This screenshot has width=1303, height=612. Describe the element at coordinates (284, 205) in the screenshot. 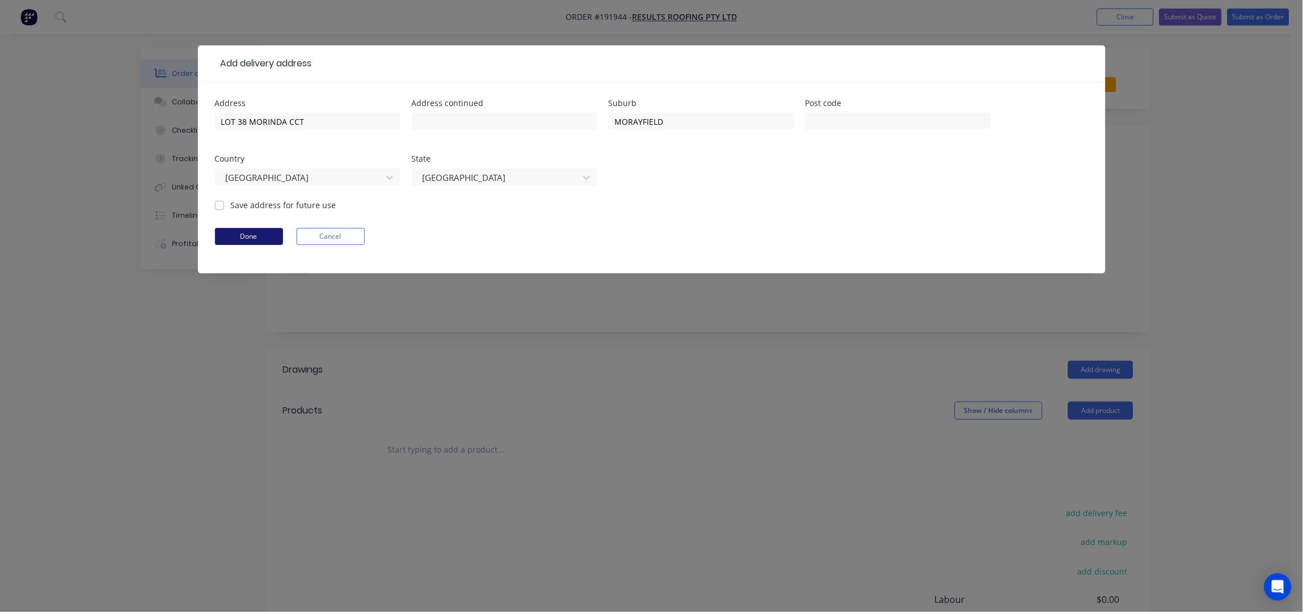

I see `label: Save address for future use` at that location.